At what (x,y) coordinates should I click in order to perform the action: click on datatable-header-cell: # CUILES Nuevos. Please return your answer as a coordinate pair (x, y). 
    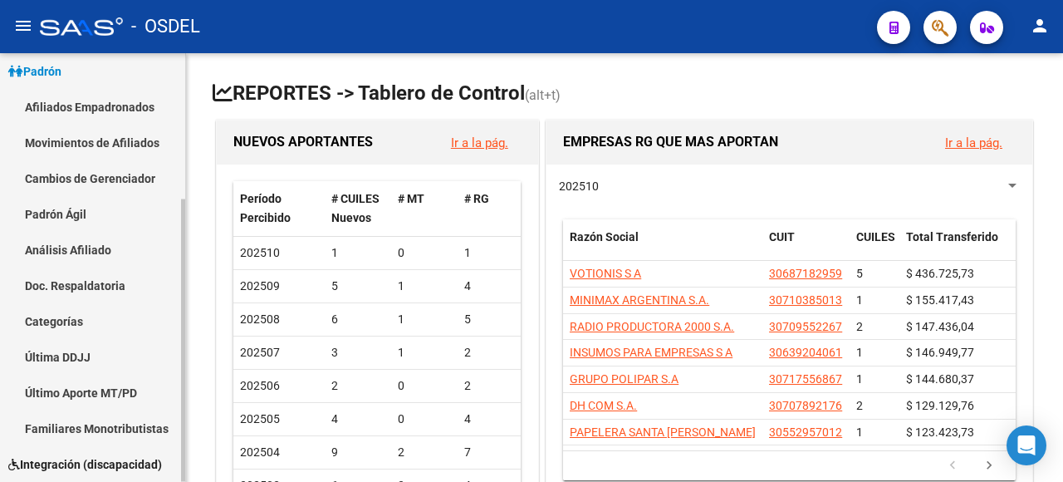
    Looking at the image, I should click on (358, 208).